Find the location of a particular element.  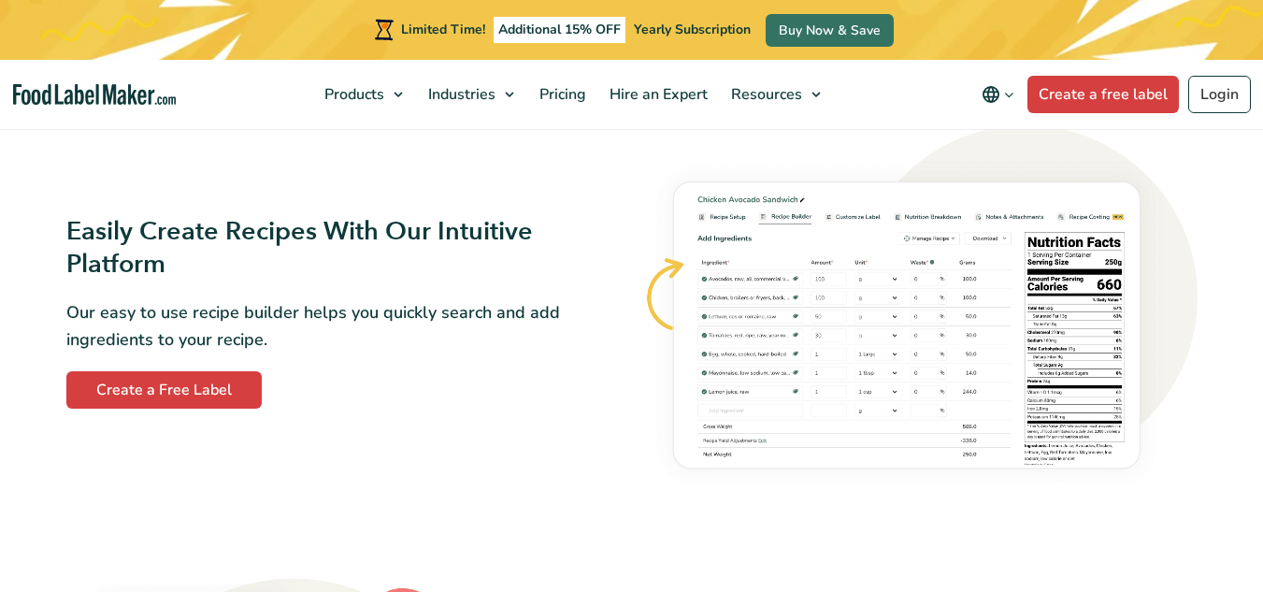

span: Additional 15% OFF is located at coordinates (559, 30).